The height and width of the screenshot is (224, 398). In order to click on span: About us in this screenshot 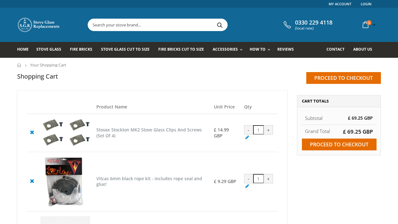, I will do `click(363, 49)`.